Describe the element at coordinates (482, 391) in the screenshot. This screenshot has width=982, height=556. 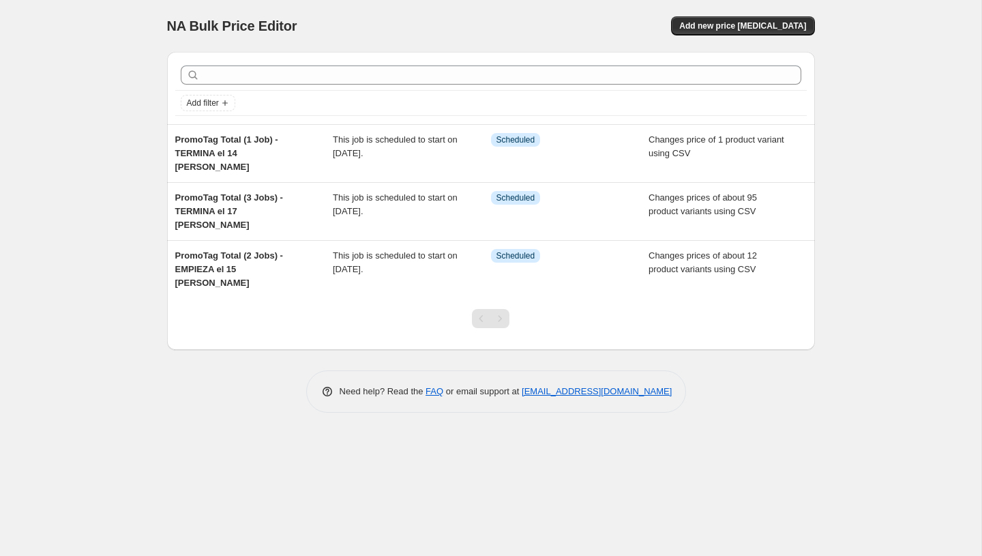
I see `span: or email support at` at that location.